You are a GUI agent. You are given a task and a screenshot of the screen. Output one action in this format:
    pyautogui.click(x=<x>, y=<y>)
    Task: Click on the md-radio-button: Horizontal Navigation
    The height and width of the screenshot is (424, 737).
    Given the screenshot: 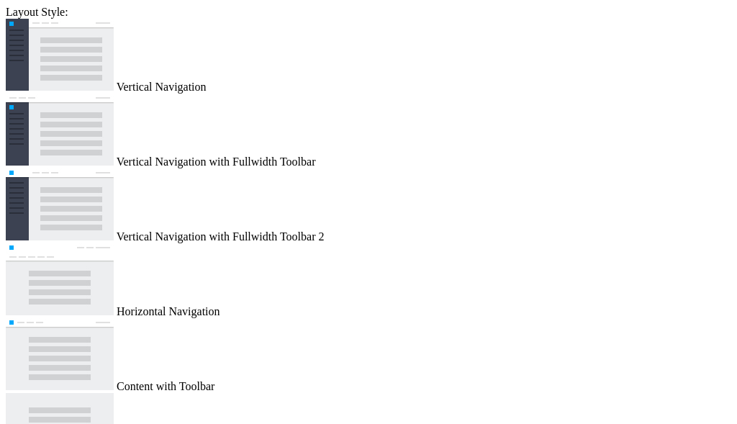 What is the action you would take?
    pyautogui.click(x=368, y=281)
    